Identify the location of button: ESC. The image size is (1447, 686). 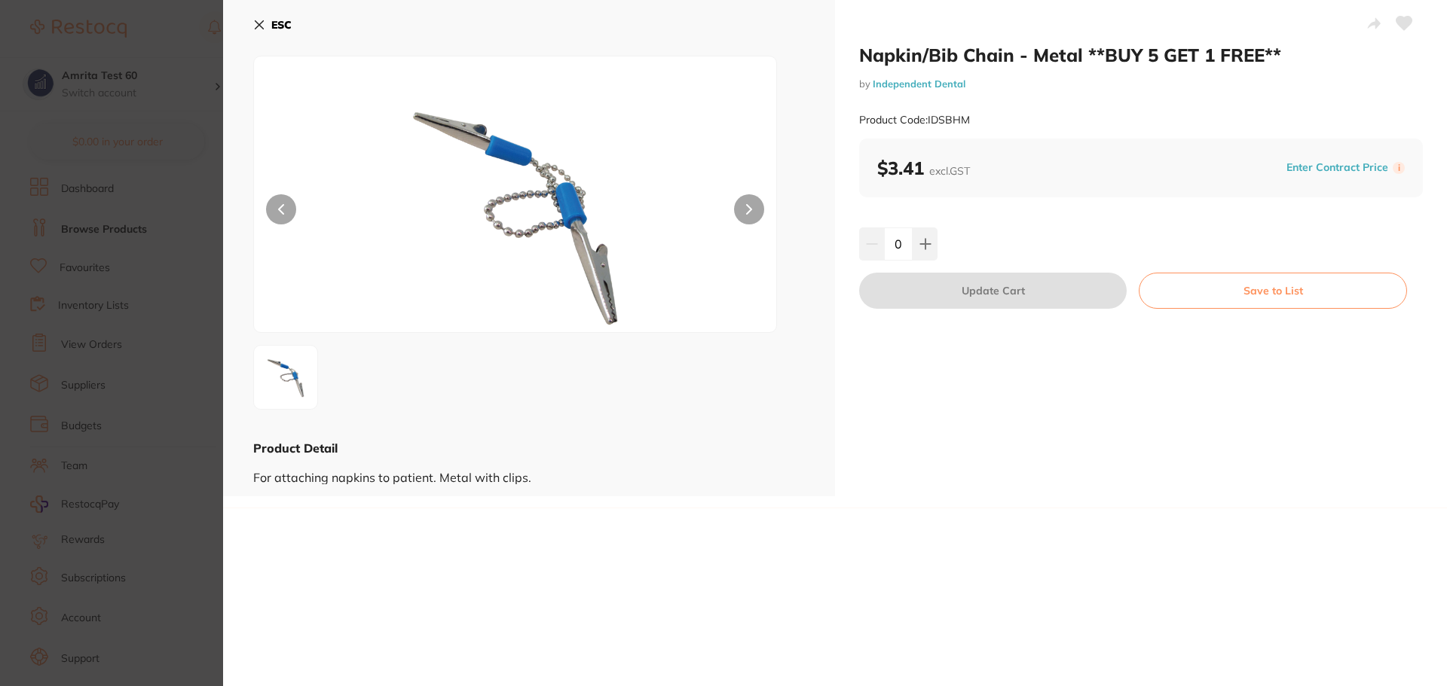
(272, 25).